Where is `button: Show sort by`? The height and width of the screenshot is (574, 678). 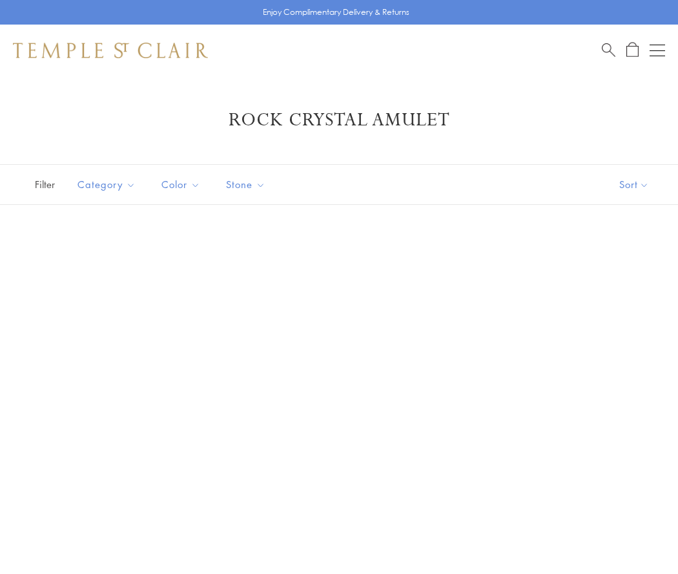
button: Show sort by is located at coordinates (634, 184).